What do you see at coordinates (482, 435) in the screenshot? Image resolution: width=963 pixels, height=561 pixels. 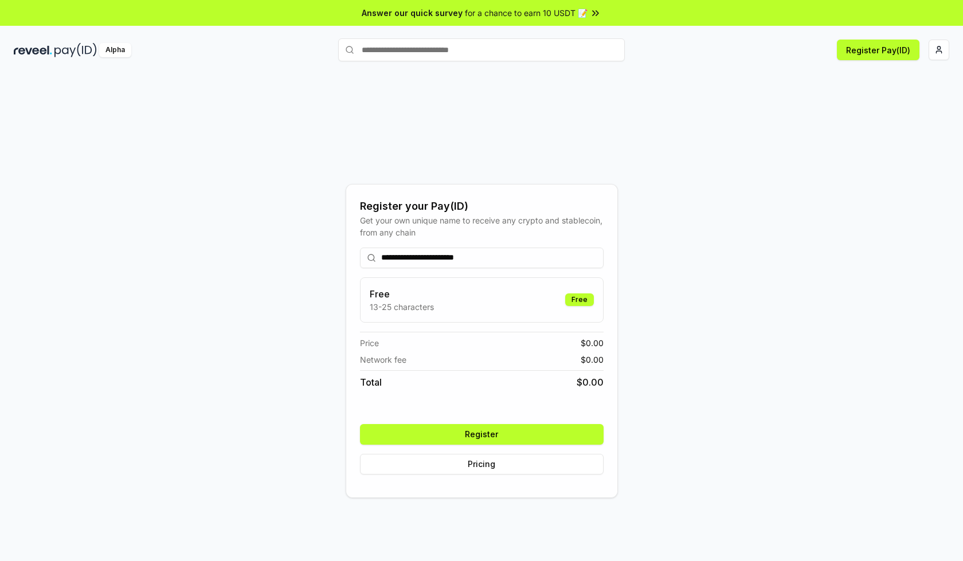 I see `button: Register` at bounding box center [482, 435].